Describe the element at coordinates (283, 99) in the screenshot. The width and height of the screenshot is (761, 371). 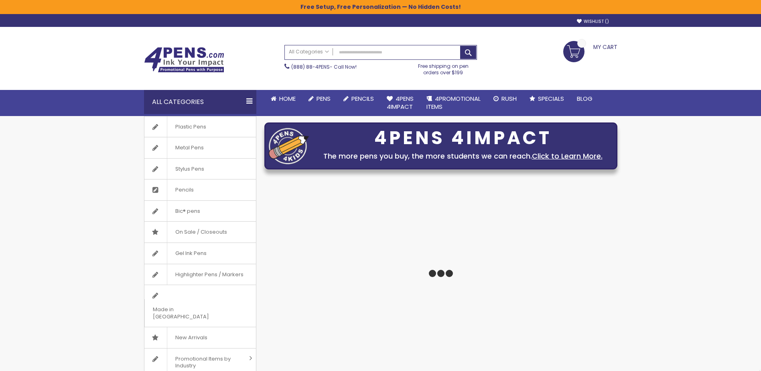
I see `a: Home` at that location.